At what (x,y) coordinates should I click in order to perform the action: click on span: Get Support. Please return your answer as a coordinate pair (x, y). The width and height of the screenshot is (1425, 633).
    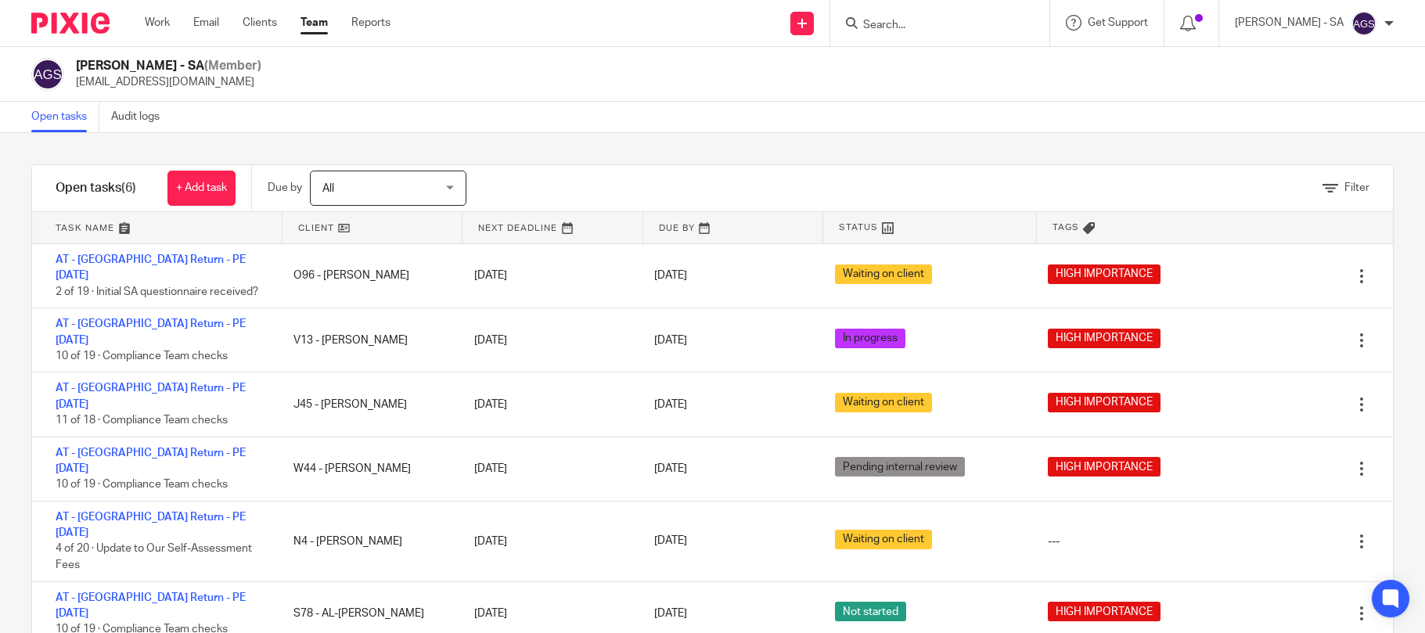
    Looking at the image, I should click on (1117, 23).